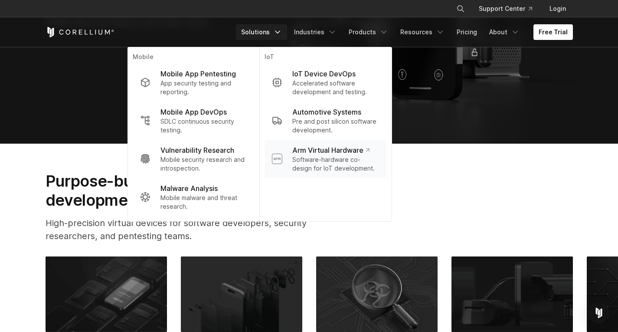 This screenshot has height=332, width=618. What do you see at coordinates (326, 112) in the screenshot?
I see `p: Automotive Systems` at bounding box center [326, 112].